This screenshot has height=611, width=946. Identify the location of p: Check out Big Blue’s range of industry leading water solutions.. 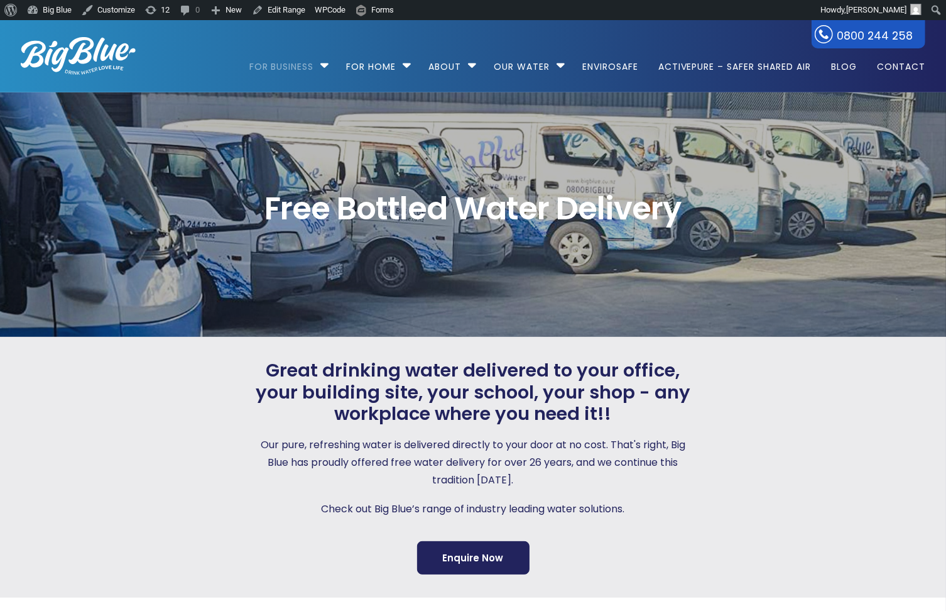
(473, 509).